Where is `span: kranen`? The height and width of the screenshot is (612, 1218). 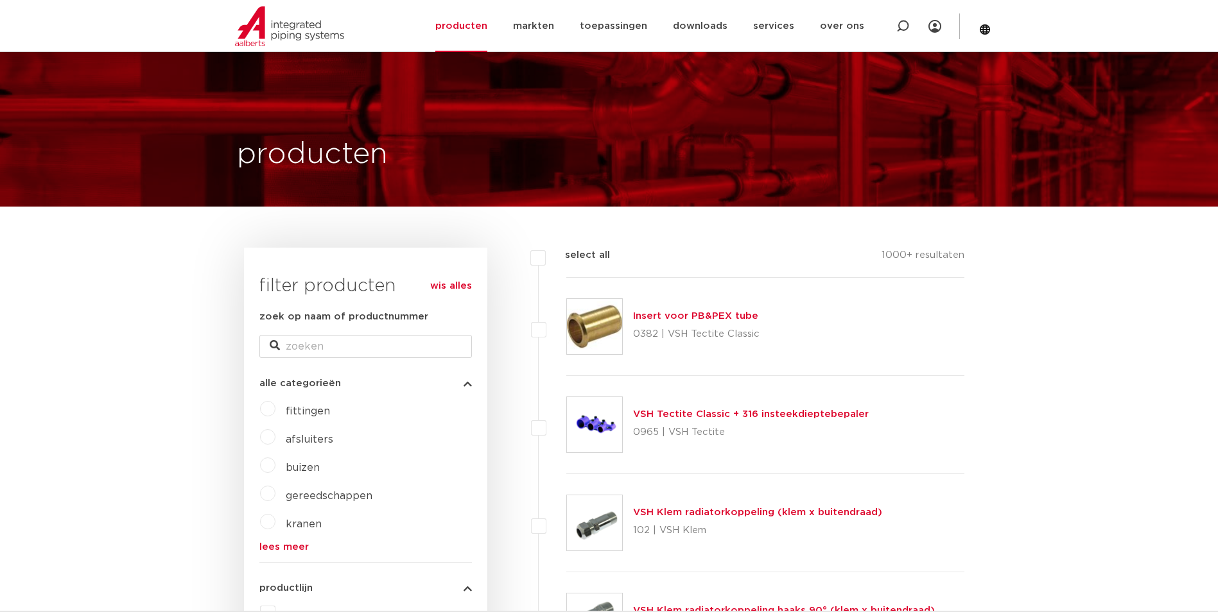
span: kranen is located at coordinates (304, 524).